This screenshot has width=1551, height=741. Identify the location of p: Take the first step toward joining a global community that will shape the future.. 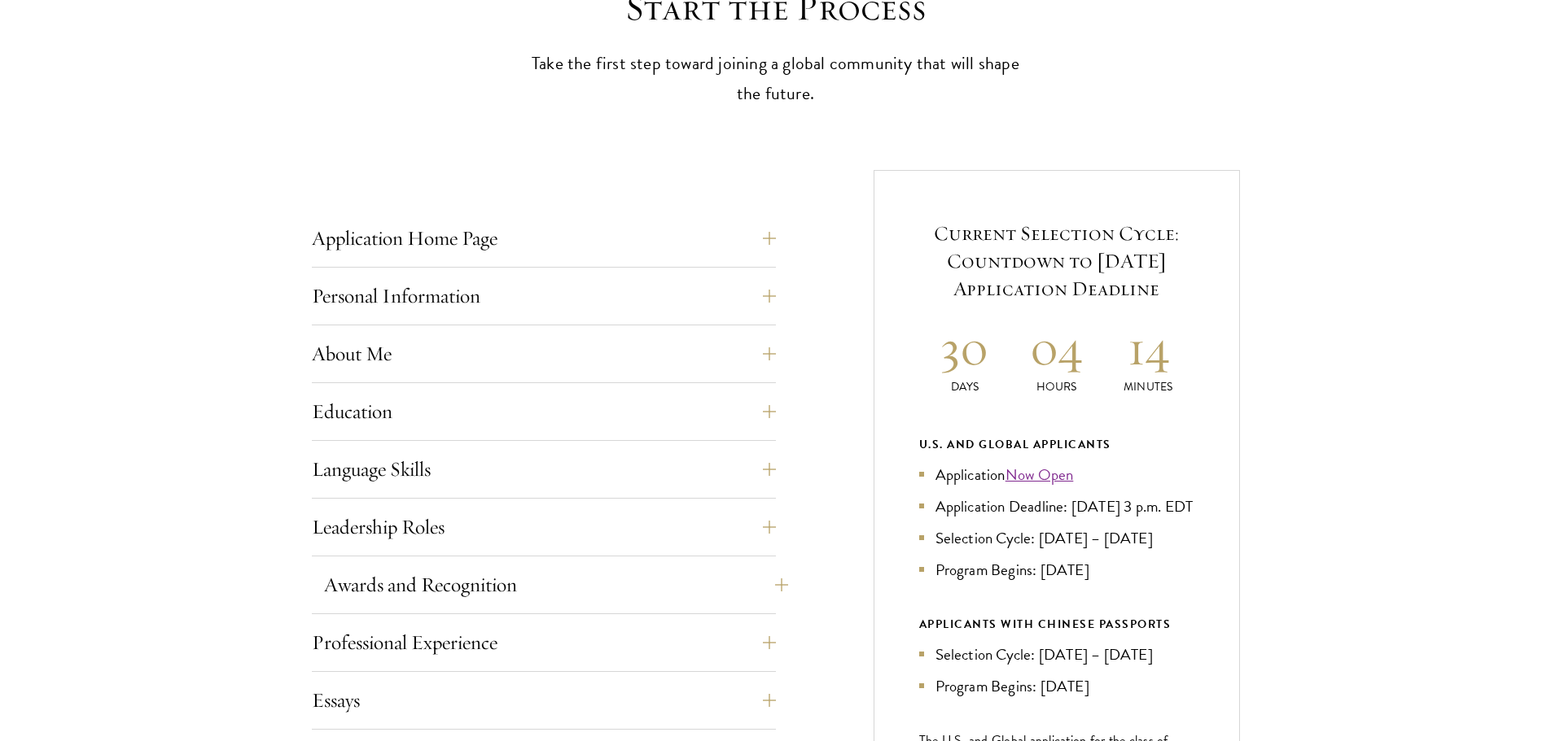
(776, 79).